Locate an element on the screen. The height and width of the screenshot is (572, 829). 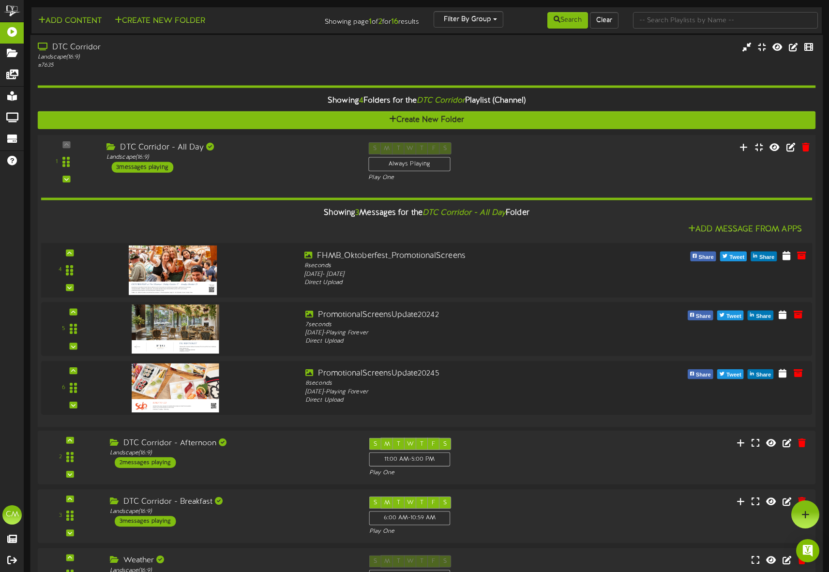
span: 4 is located at coordinates (361, 101).